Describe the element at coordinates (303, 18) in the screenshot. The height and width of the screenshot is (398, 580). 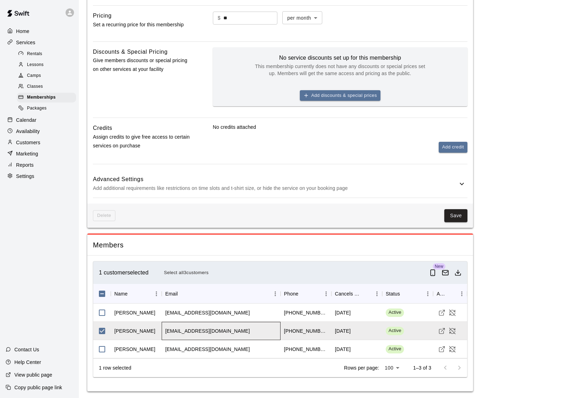
I see `div: per month` at that location.